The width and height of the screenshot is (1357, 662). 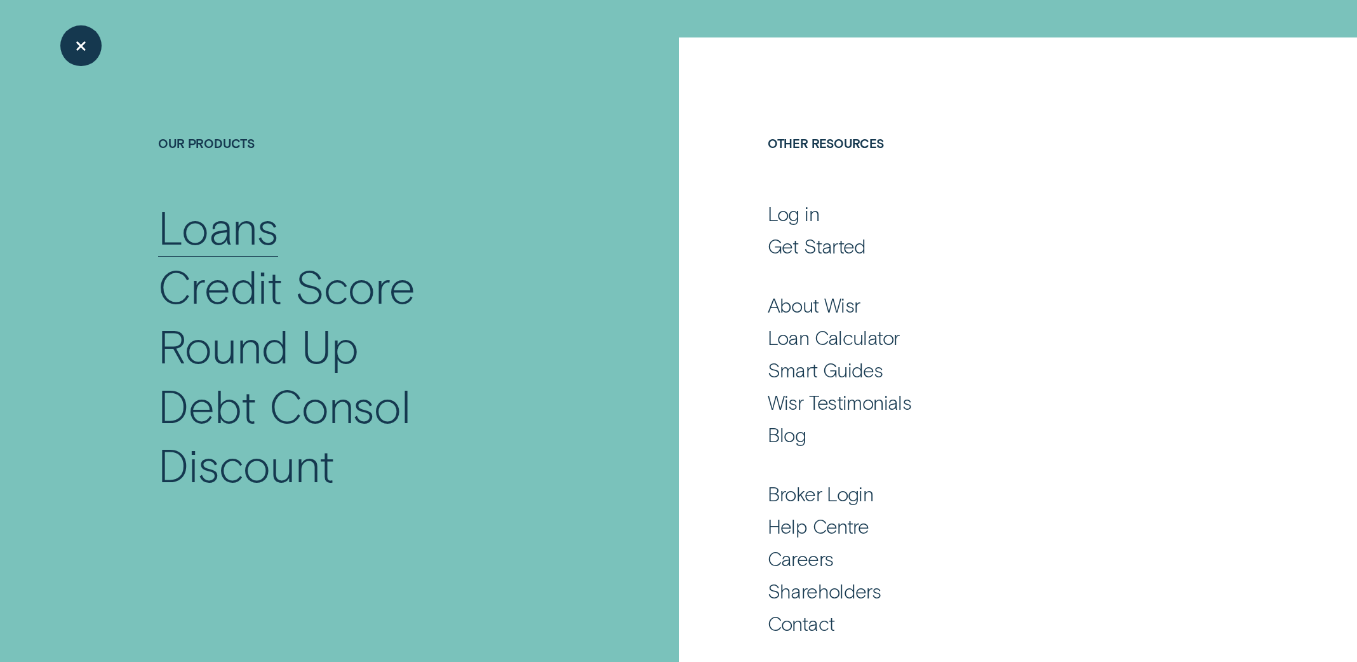 What do you see at coordinates (982, 245) in the screenshot?
I see `a: Get Started` at bounding box center [982, 245].